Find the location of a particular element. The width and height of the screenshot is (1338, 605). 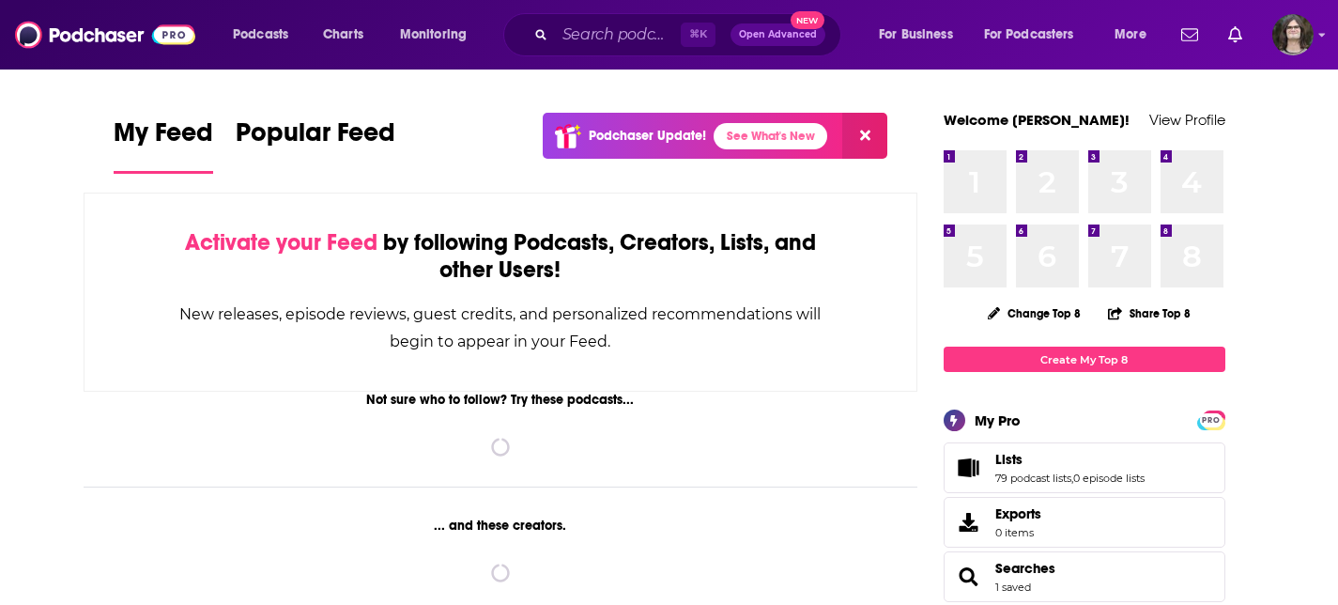

button: Open AdvancedNew is located at coordinates (777, 35).